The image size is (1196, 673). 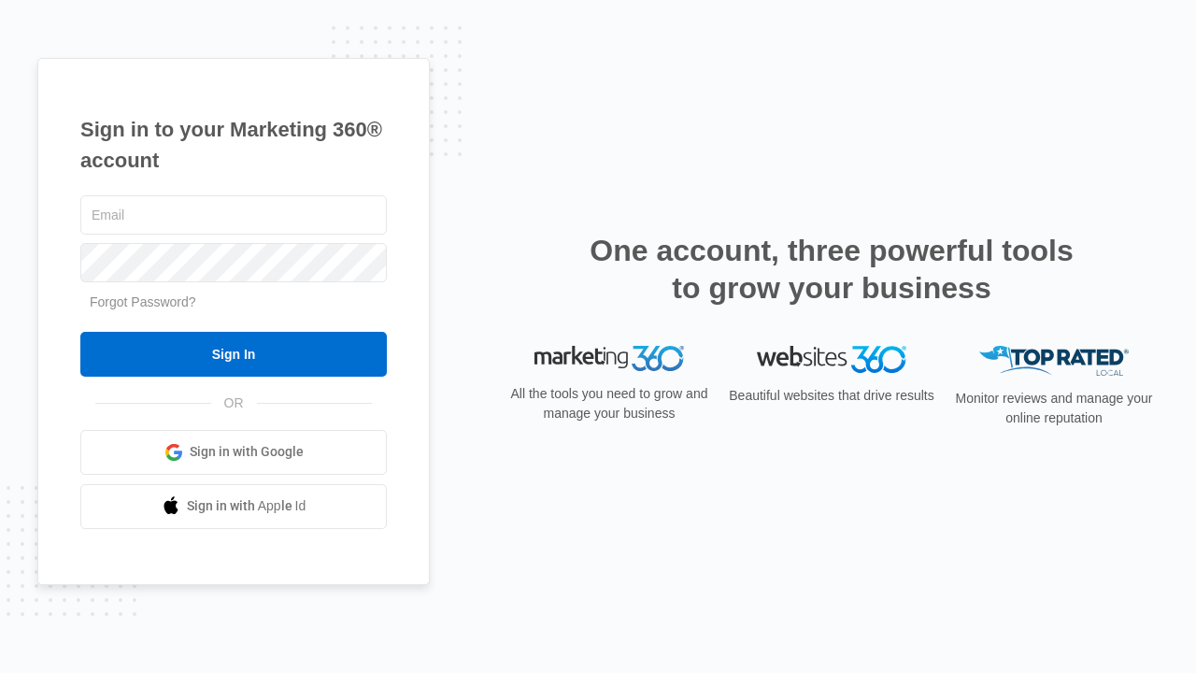 What do you see at coordinates (831, 395) in the screenshot?
I see `p: Beautiful websites that drive results` at bounding box center [831, 395].